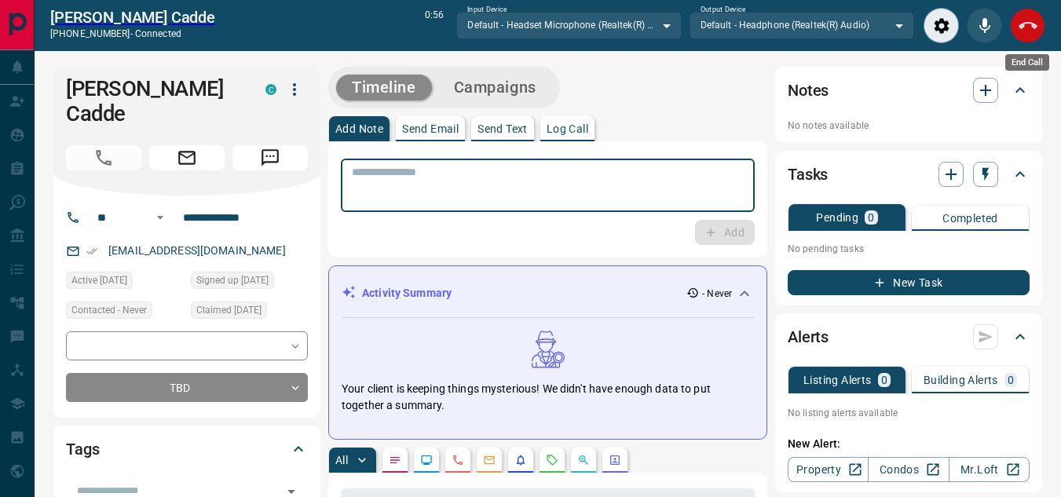 The height and width of the screenshot is (497, 1061). Describe the element at coordinates (434, 25) in the screenshot. I see `p: 0:56` at that location.